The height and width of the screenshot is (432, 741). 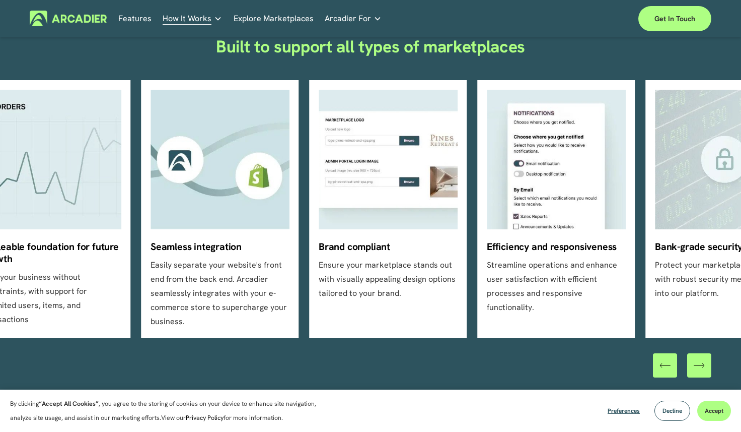 What do you see at coordinates (699, 365) in the screenshot?
I see `button: Next` at bounding box center [699, 365].